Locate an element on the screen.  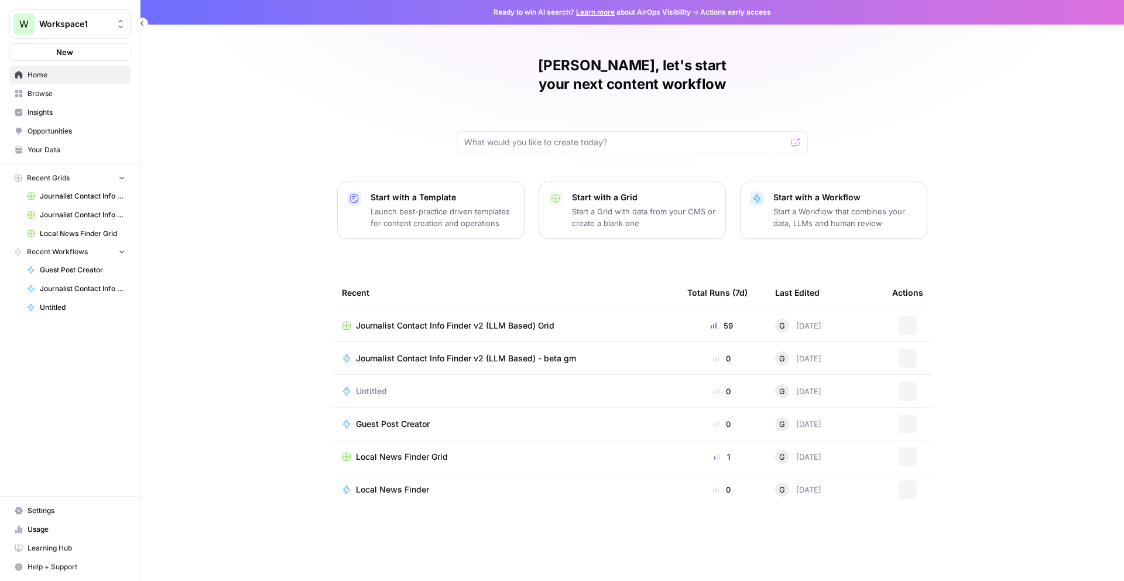
span: Recent Grids is located at coordinates (48, 178).